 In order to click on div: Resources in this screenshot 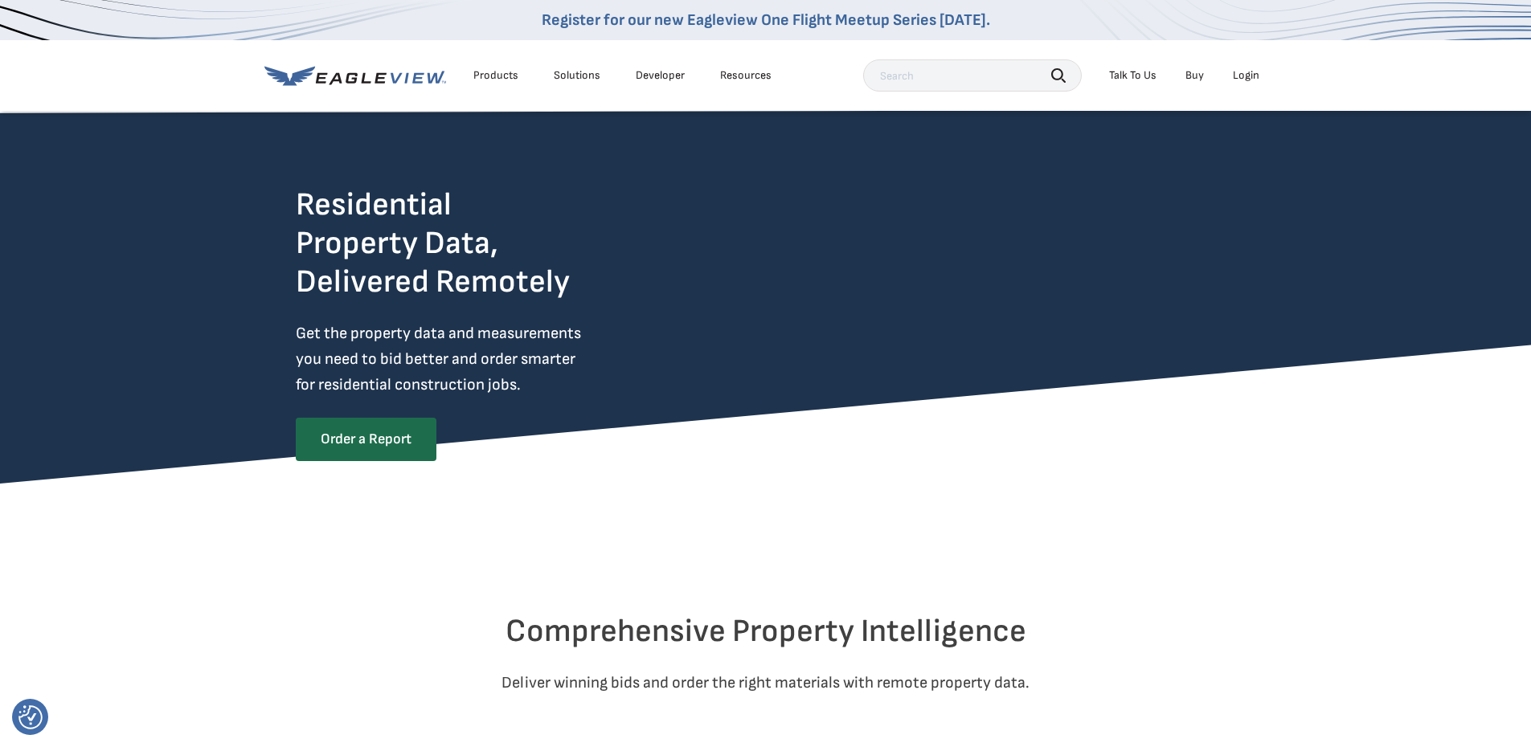, I will do `click(746, 76)`.